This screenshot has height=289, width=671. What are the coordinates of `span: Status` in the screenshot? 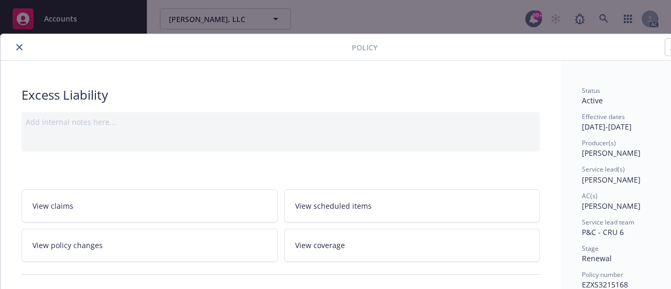 It's located at (591, 90).